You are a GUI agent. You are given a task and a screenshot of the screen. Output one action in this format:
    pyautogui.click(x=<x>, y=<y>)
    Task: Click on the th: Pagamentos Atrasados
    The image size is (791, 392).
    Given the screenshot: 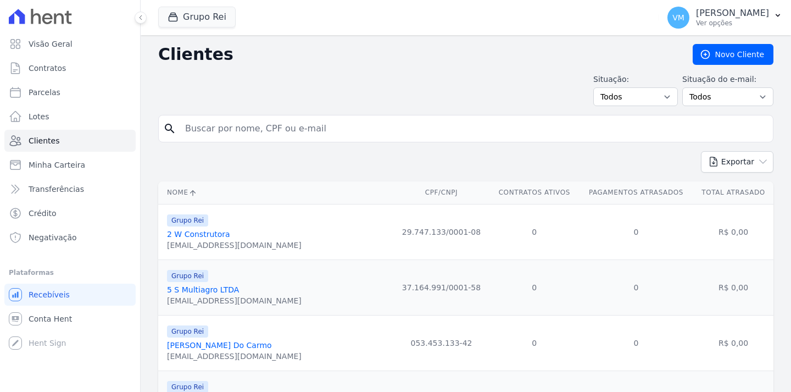 What is the action you would take?
    pyautogui.click(x=636, y=192)
    